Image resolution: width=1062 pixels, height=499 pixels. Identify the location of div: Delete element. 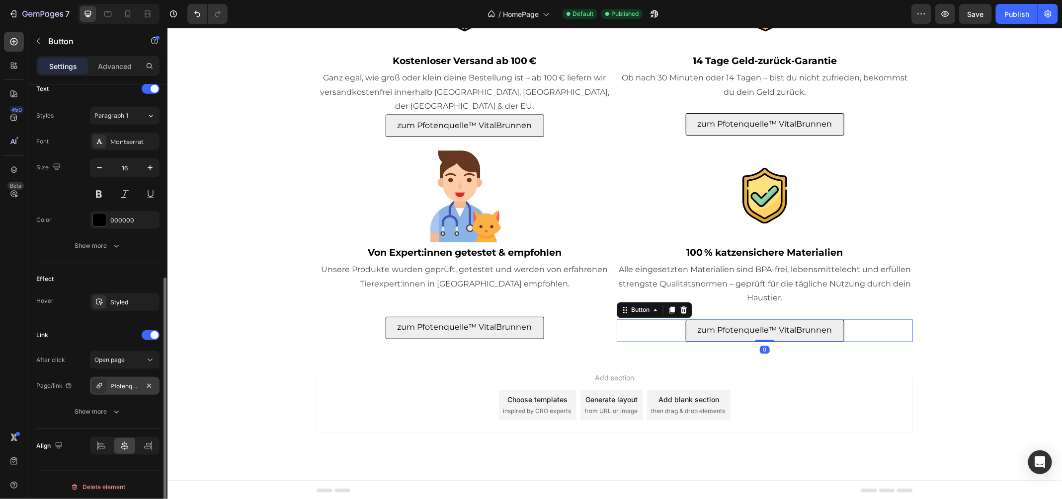
(98, 487).